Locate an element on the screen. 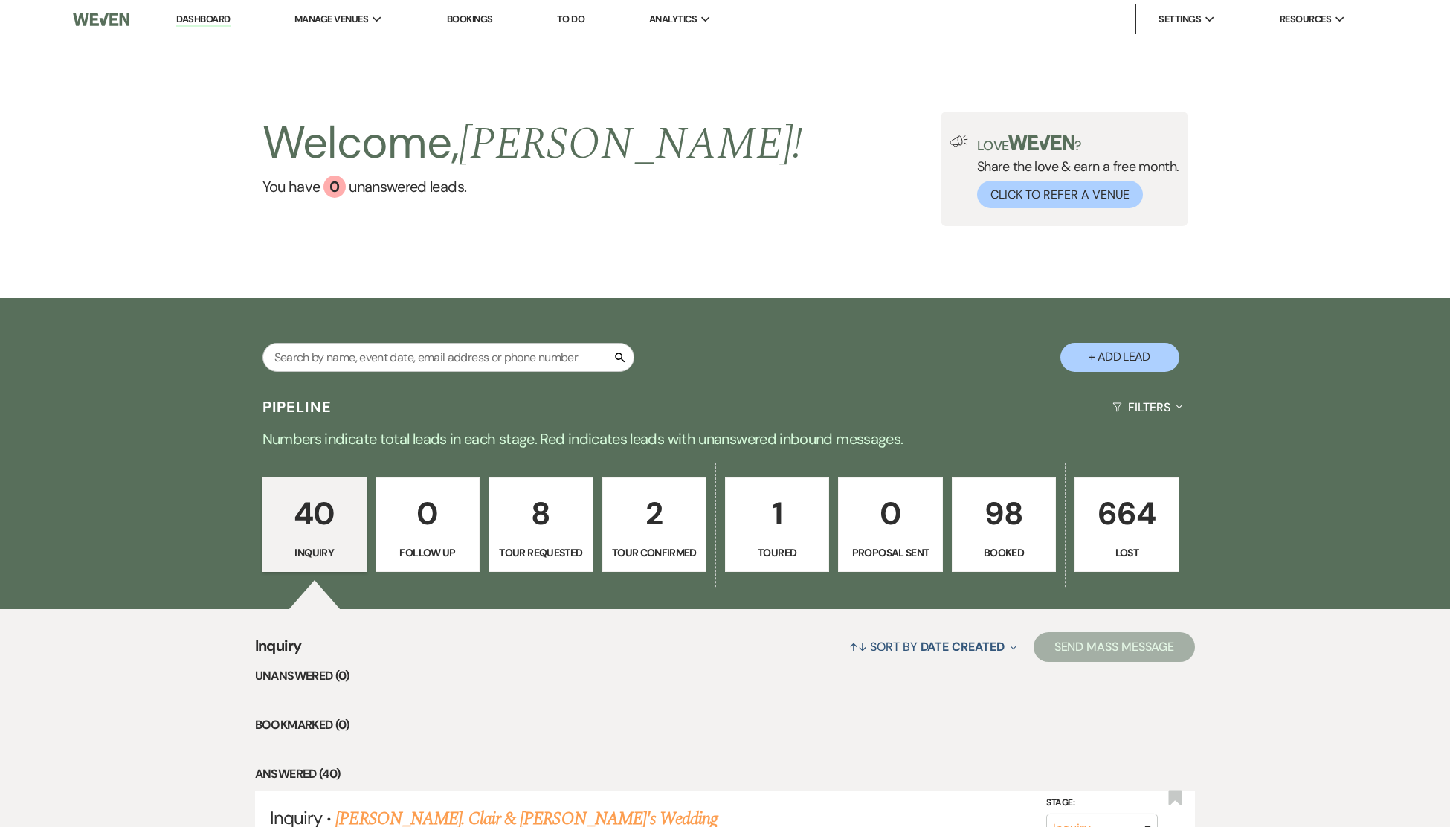 The image size is (1450, 827). p: Proposal Sent is located at coordinates (890, 553).